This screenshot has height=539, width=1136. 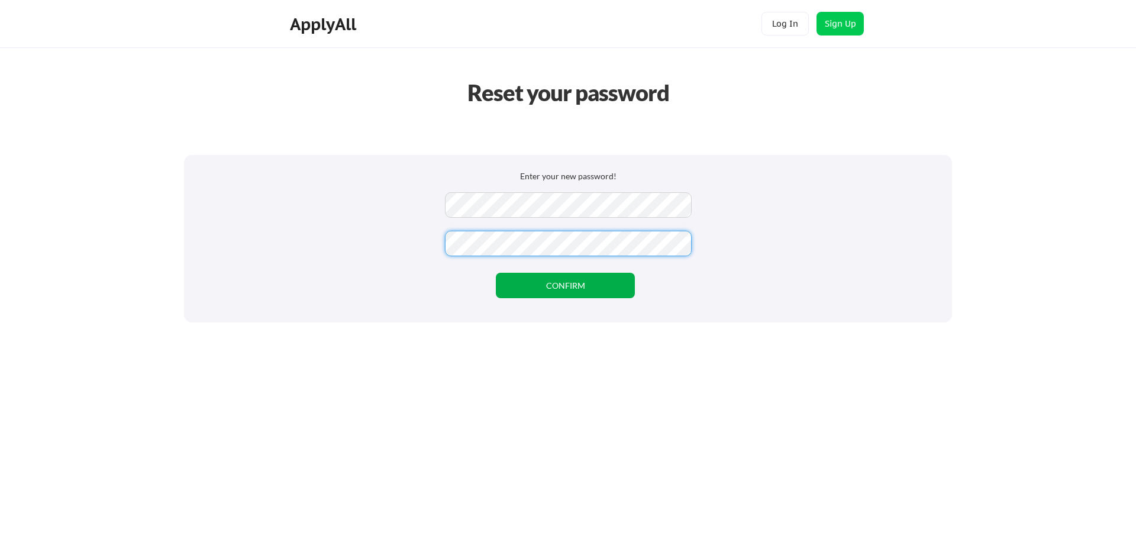 What do you see at coordinates (565, 285) in the screenshot?
I see `button: CONFIRM` at bounding box center [565, 285].